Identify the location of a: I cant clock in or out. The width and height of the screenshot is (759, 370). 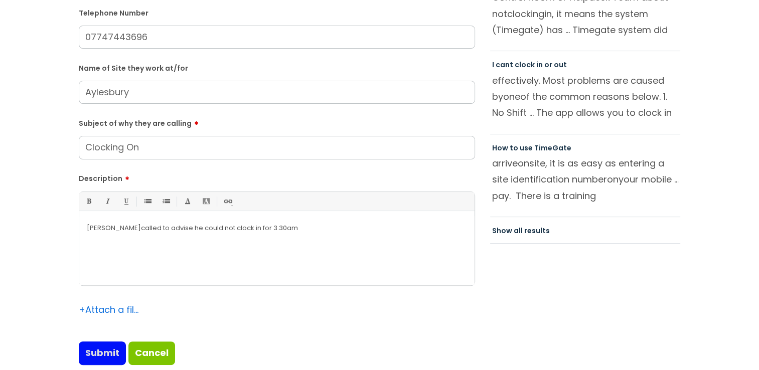
(530, 65).